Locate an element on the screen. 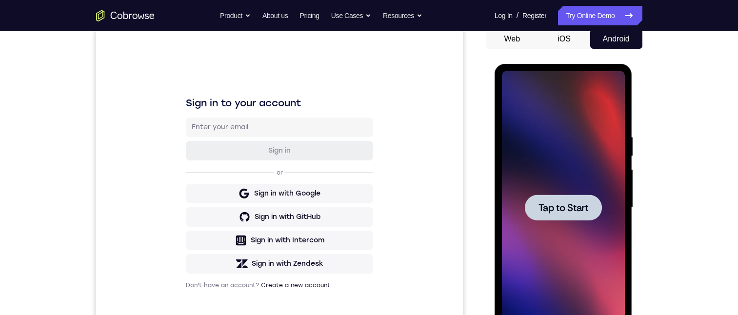  button: iOS is located at coordinates (564, 39).